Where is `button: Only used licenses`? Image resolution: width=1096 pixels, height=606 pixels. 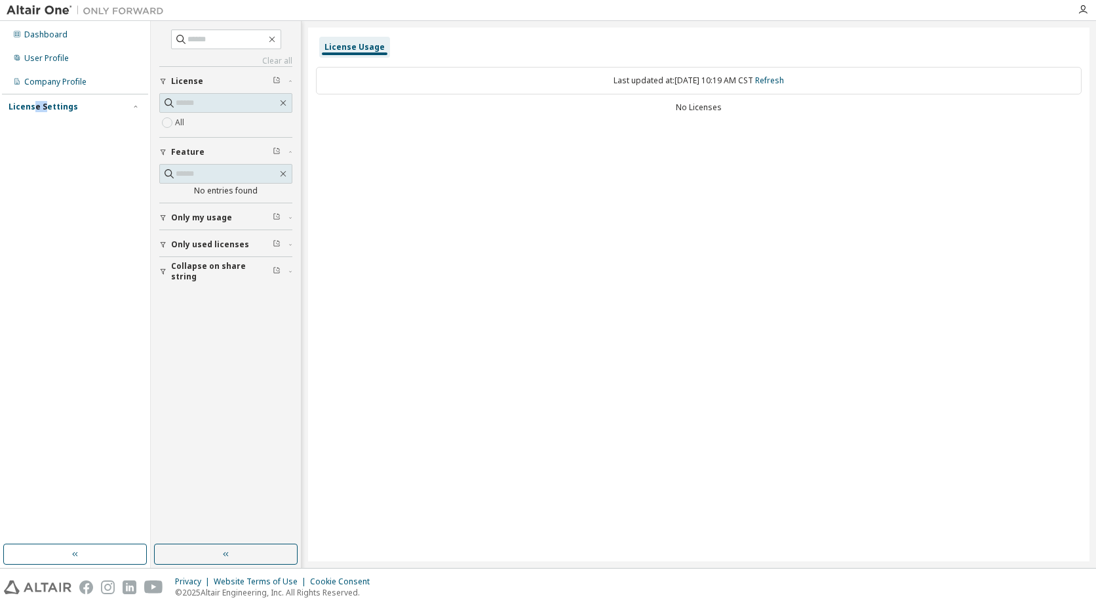 button: Only used licenses is located at coordinates (225, 244).